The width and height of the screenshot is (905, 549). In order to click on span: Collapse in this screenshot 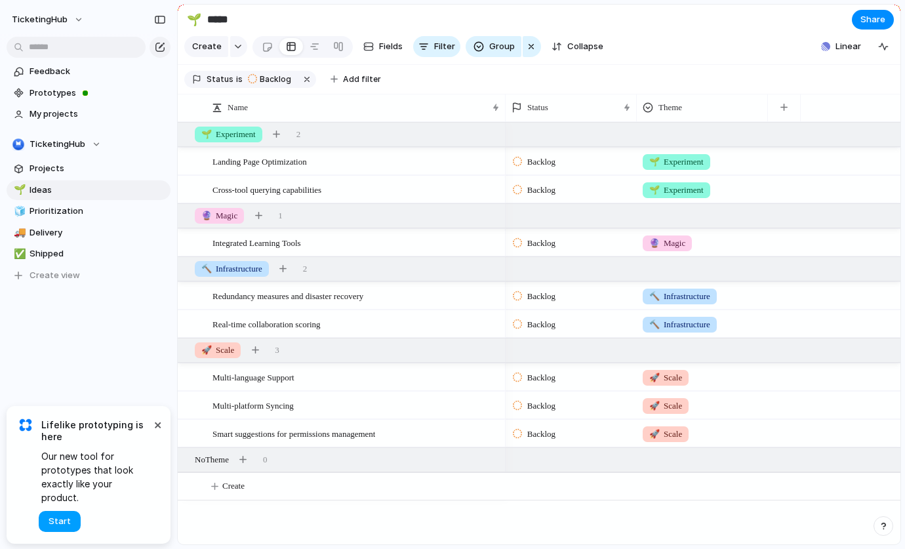, I will do `click(585, 47)`.